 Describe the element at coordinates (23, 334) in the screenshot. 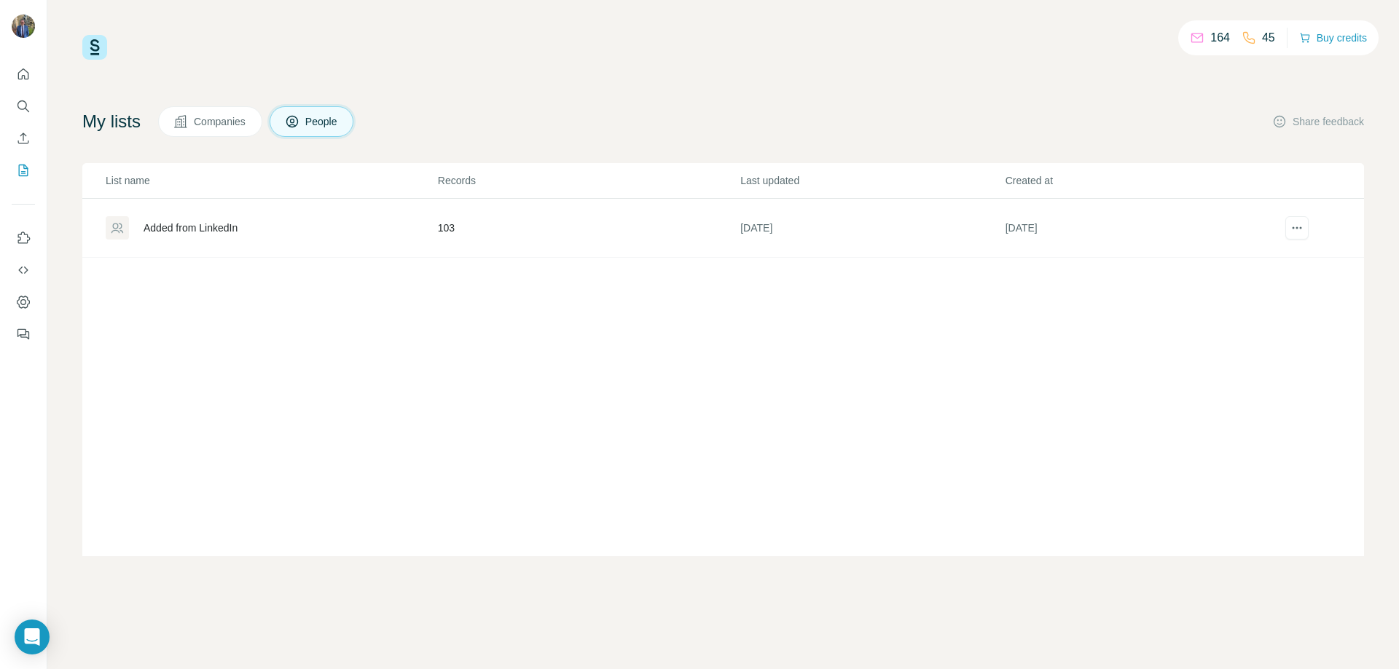

I see `button: Feedback` at that location.